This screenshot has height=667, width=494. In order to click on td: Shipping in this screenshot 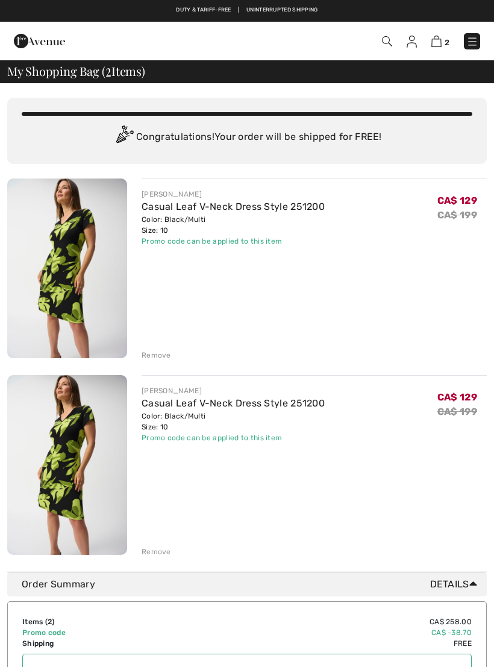, I will do `click(104, 643)`.